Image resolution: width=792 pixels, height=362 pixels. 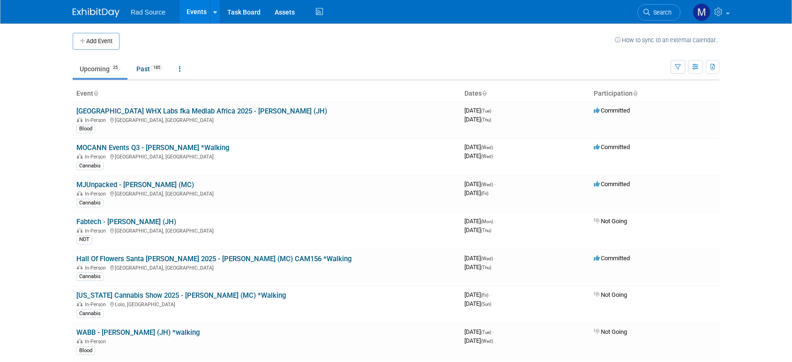 What do you see at coordinates (525, 94) in the screenshot?
I see `th: Dates` at bounding box center [525, 94].